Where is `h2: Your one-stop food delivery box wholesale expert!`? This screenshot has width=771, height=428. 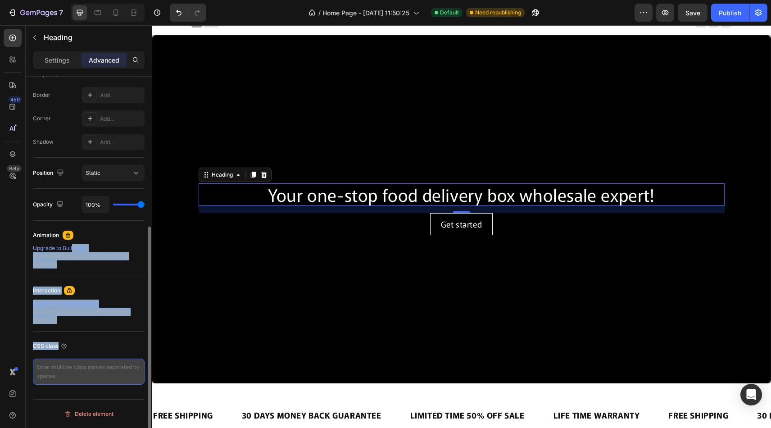
h2: Your one-stop food delivery box wholesale expert! is located at coordinates (310, 169).